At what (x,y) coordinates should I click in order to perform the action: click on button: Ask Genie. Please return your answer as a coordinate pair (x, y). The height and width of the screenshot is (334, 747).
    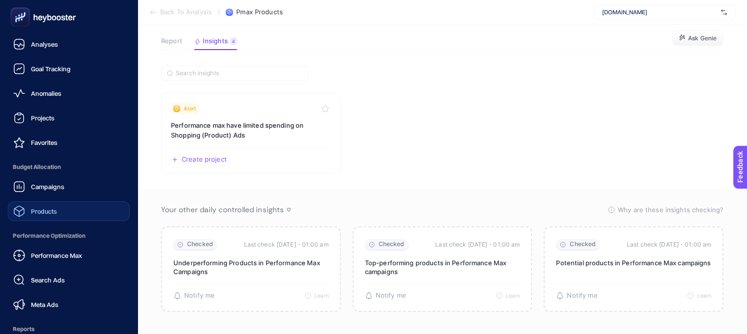
    Looking at the image, I should click on (697, 38).